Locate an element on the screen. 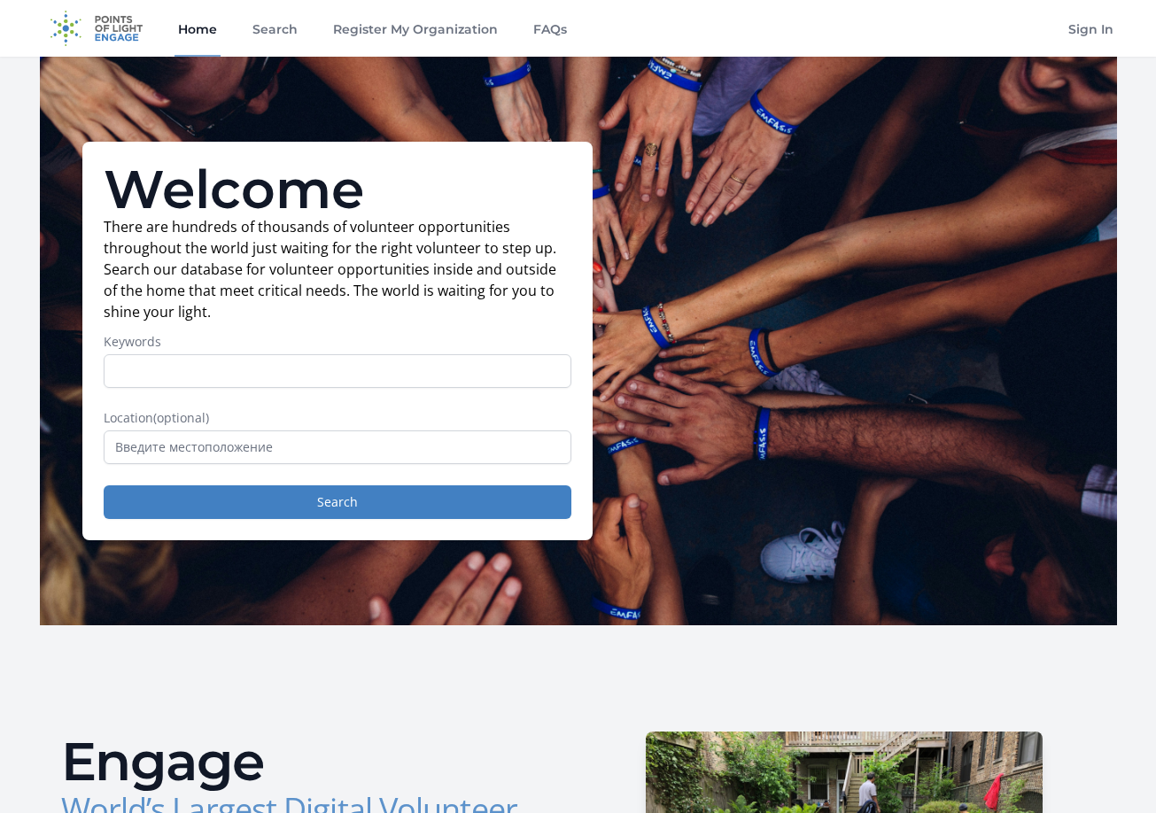 The image size is (1156, 813). span: (optional) is located at coordinates (181, 417).